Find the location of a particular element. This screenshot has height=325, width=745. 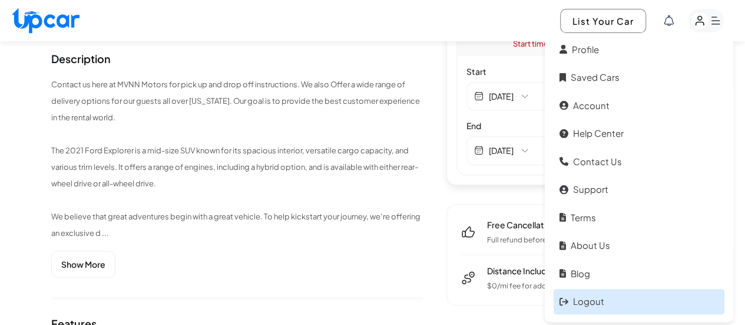

label: Start is located at coordinates (570, 71).